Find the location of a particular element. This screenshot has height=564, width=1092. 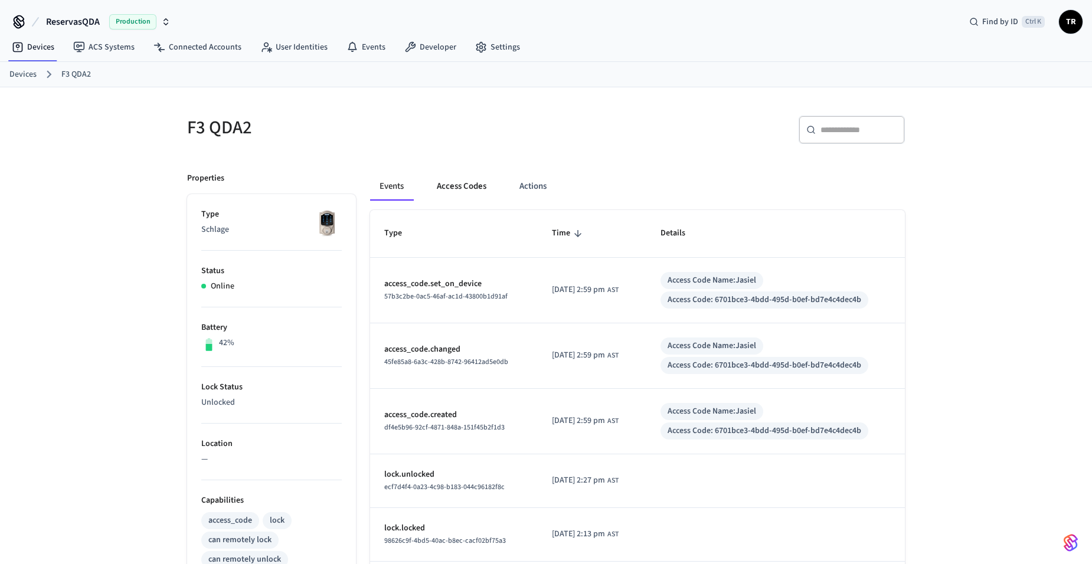

a: Events is located at coordinates (366, 47).